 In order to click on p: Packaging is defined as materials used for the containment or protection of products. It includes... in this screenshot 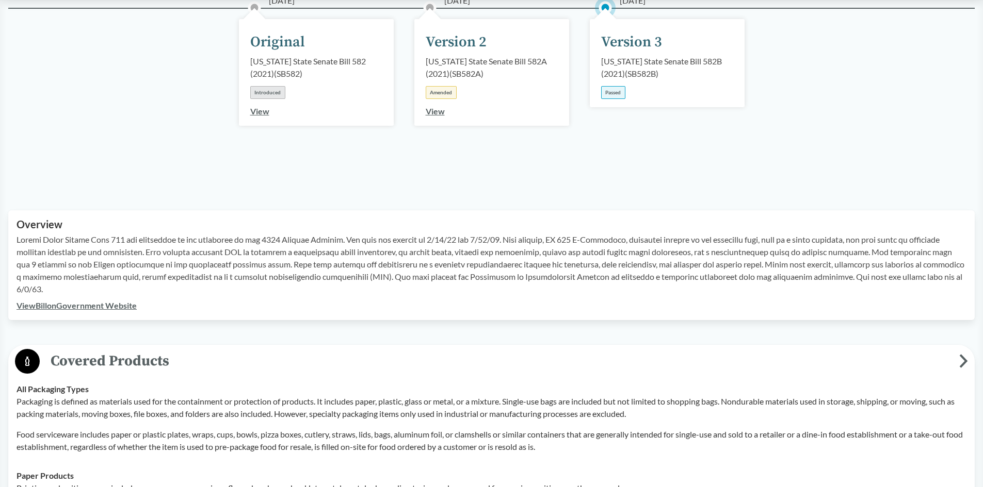, I will do `click(491, 408)`.